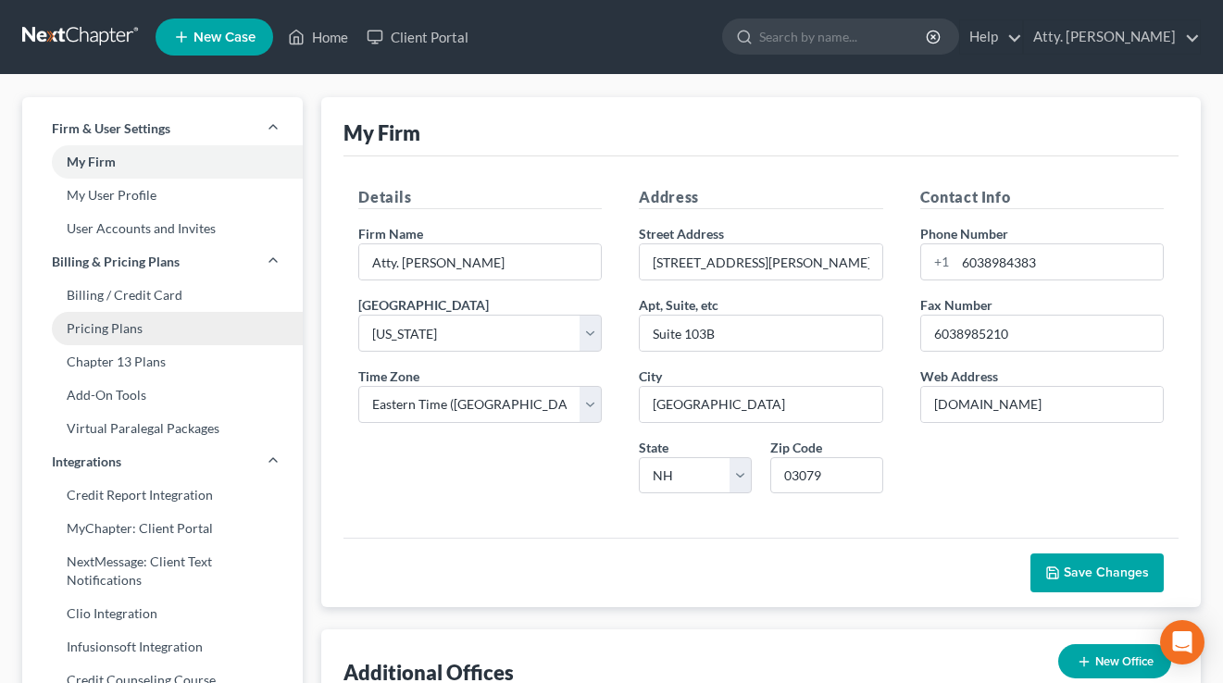  Describe the element at coordinates (990, 37) in the screenshot. I see `a: Help` at that location.